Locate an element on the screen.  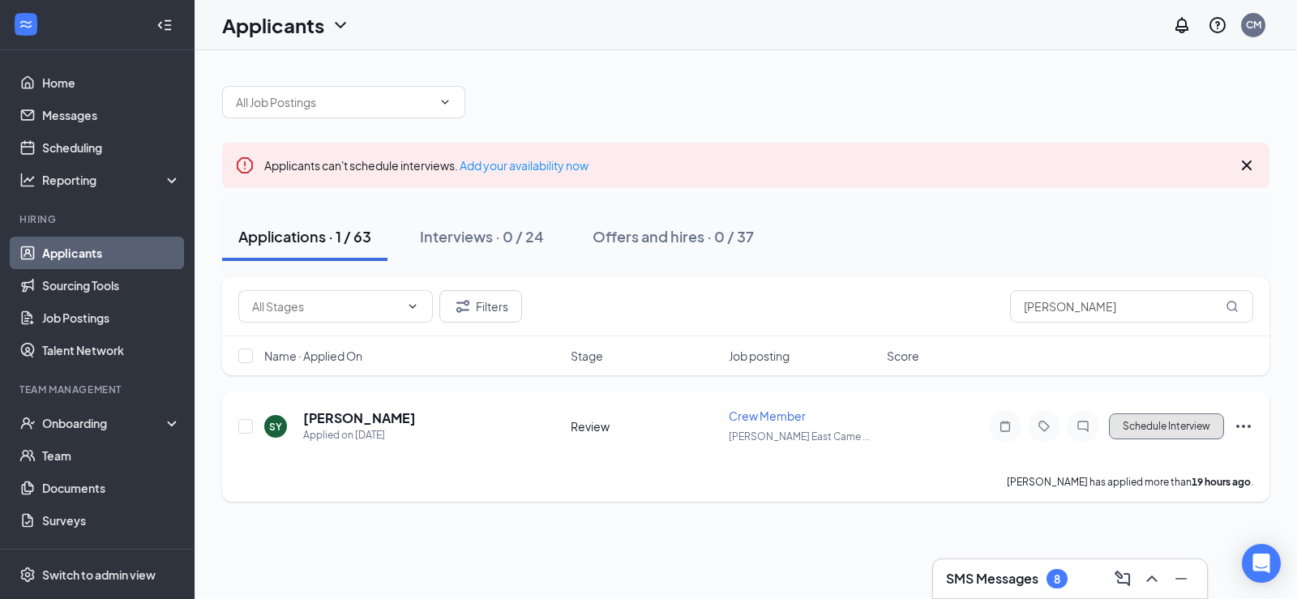
a: Documents is located at coordinates (111, 488).